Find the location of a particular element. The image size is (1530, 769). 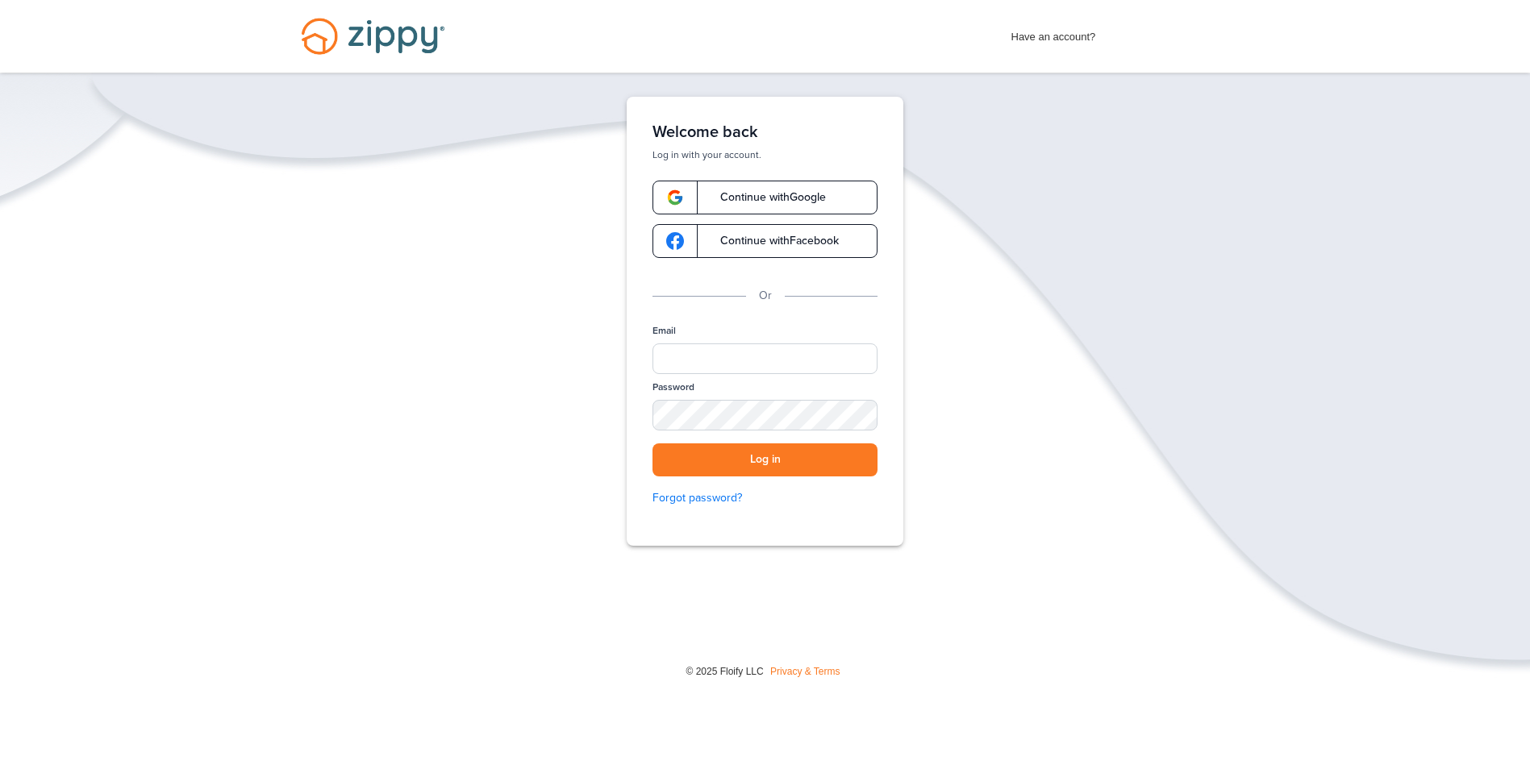

p: Log in with your account. is located at coordinates (765, 155).